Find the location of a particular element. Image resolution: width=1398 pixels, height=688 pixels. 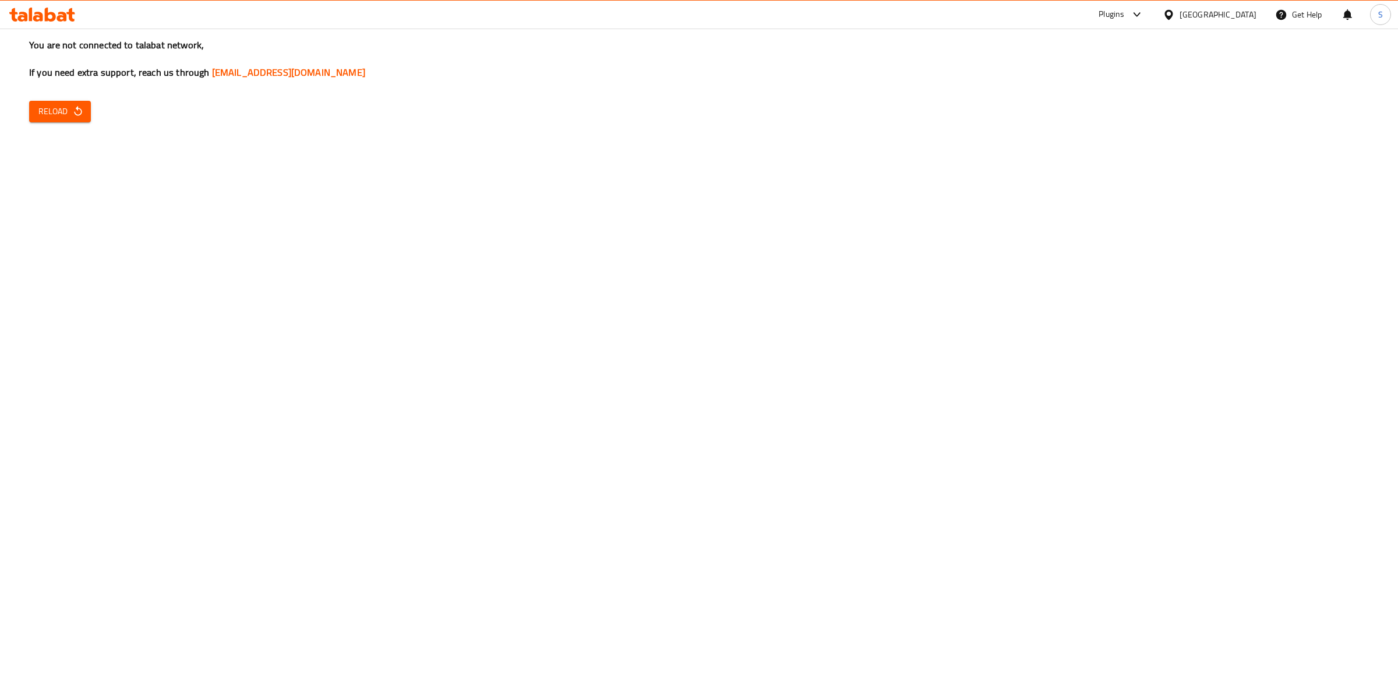

div: Plugins is located at coordinates (1112, 15).